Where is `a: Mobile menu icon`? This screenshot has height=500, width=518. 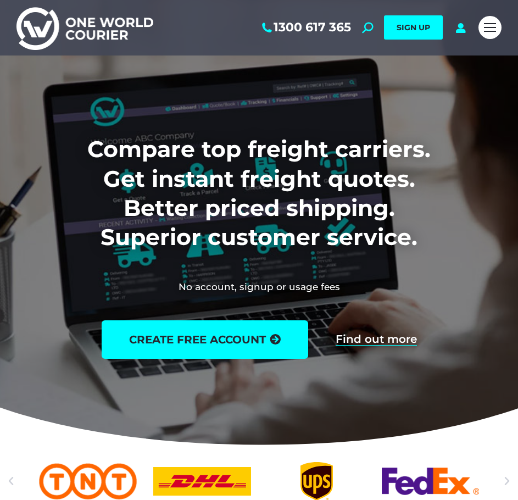
a: Mobile menu icon is located at coordinates (490, 27).